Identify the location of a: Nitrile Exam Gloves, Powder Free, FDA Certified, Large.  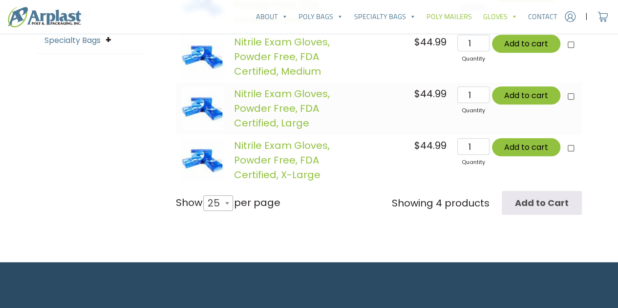
(282, 108).